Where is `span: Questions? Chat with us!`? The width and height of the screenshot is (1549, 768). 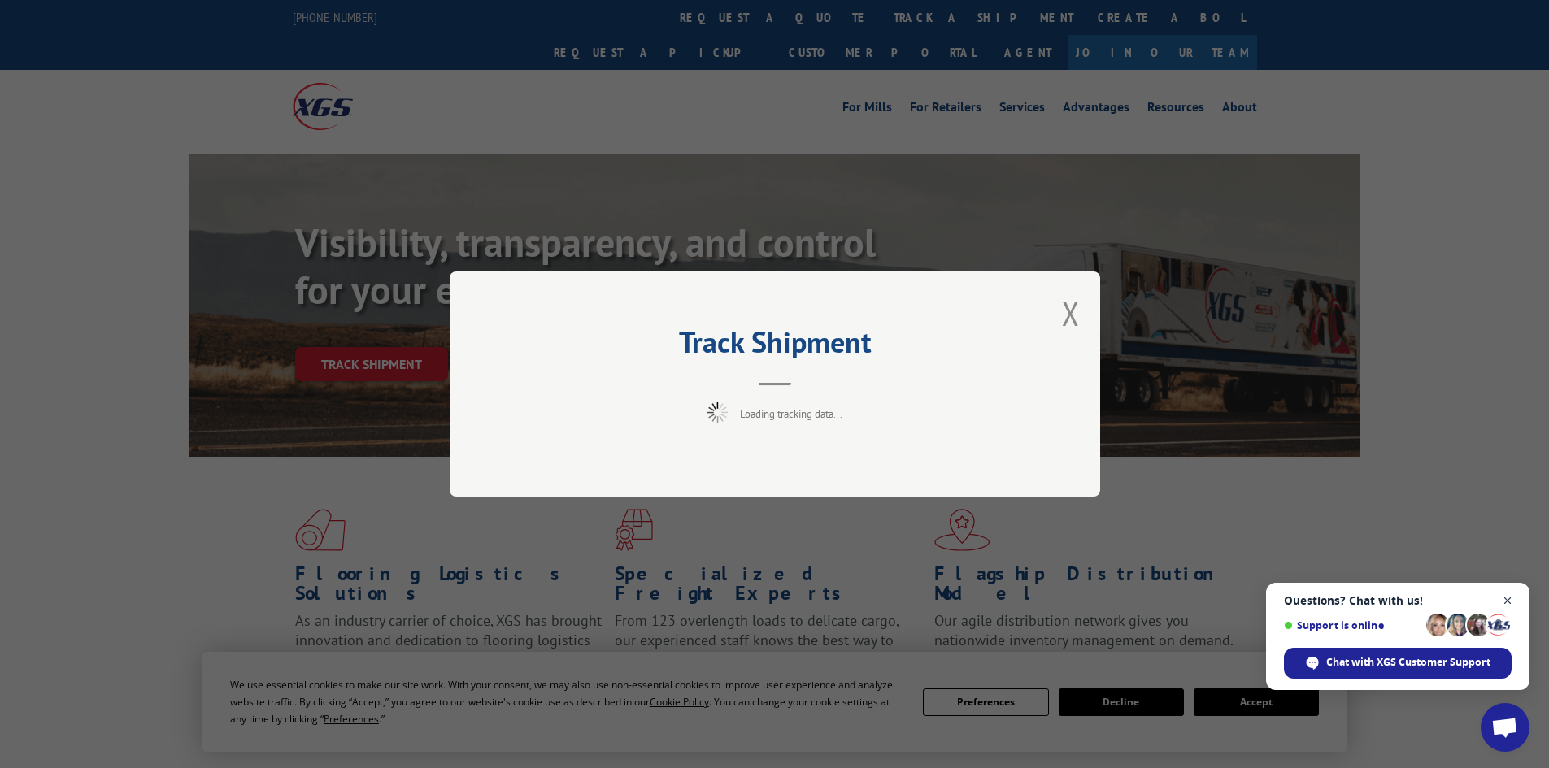
span: Questions? Chat with us! is located at coordinates (1398, 601).